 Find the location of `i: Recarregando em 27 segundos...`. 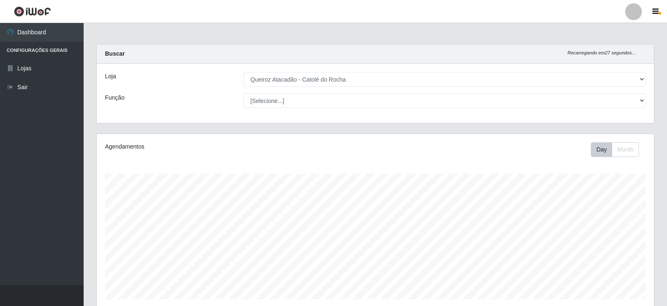

i: Recarregando em 27 segundos... is located at coordinates (602, 53).